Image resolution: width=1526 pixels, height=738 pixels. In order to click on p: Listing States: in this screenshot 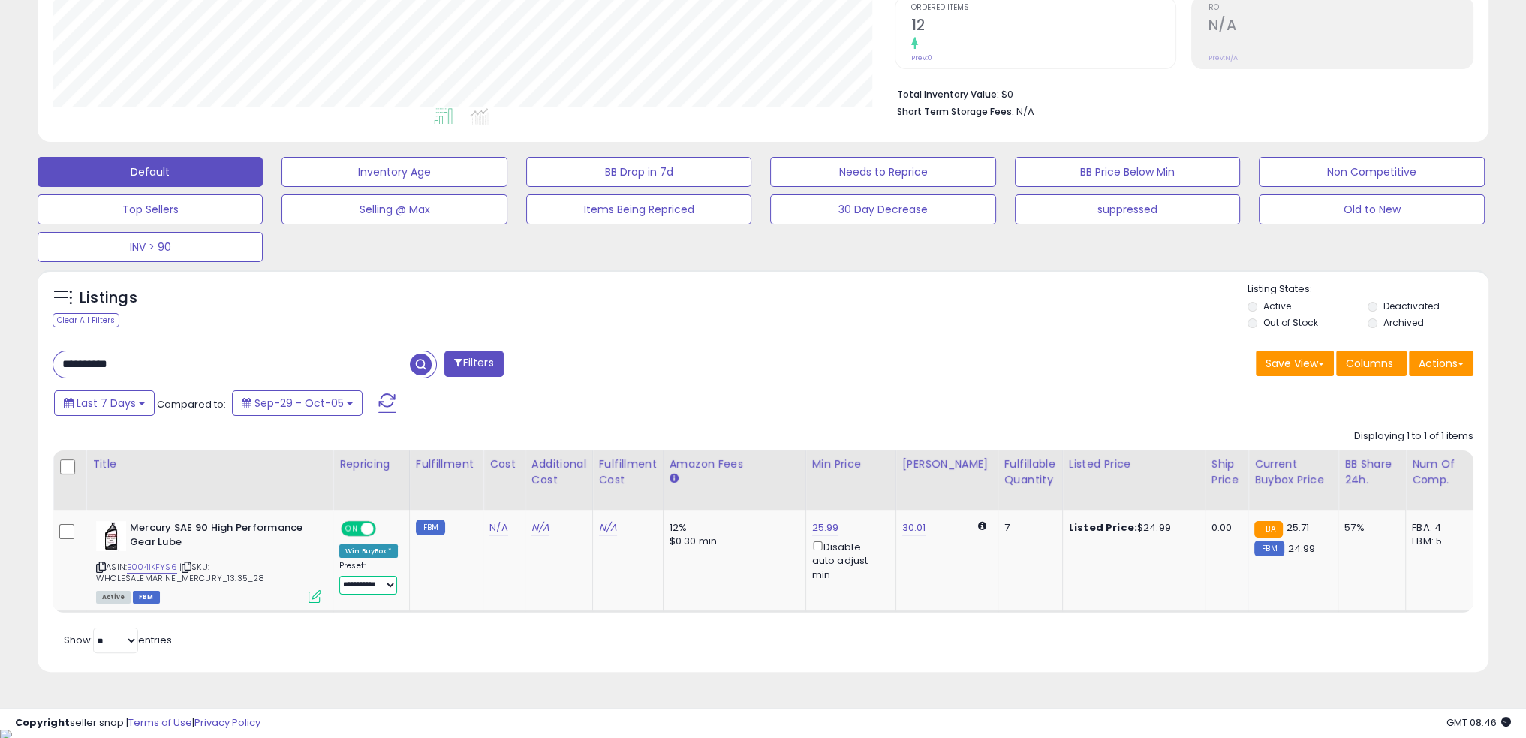, I will do `click(1368, 289)`.